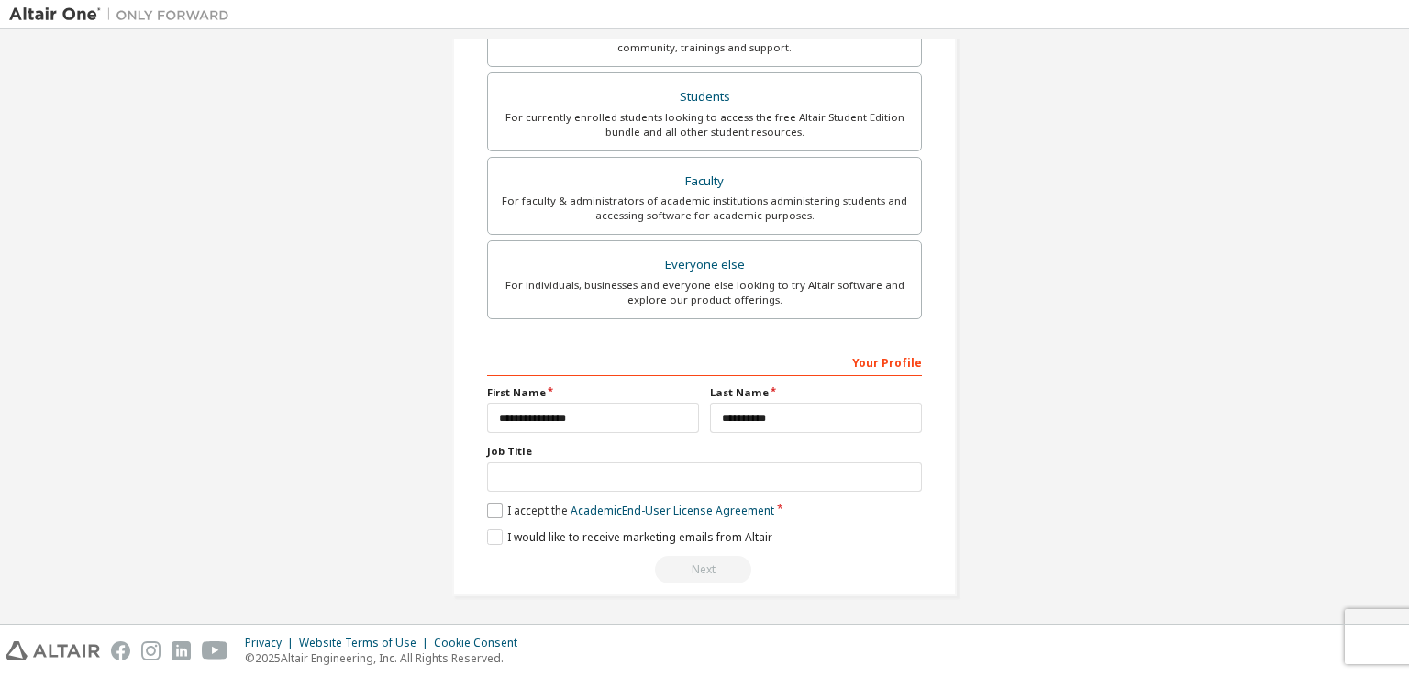 This screenshot has width=1409, height=677. What do you see at coordinates (272, 643) in the screenshot?
I see `div: Privacy` at bounding box center [272, 643].